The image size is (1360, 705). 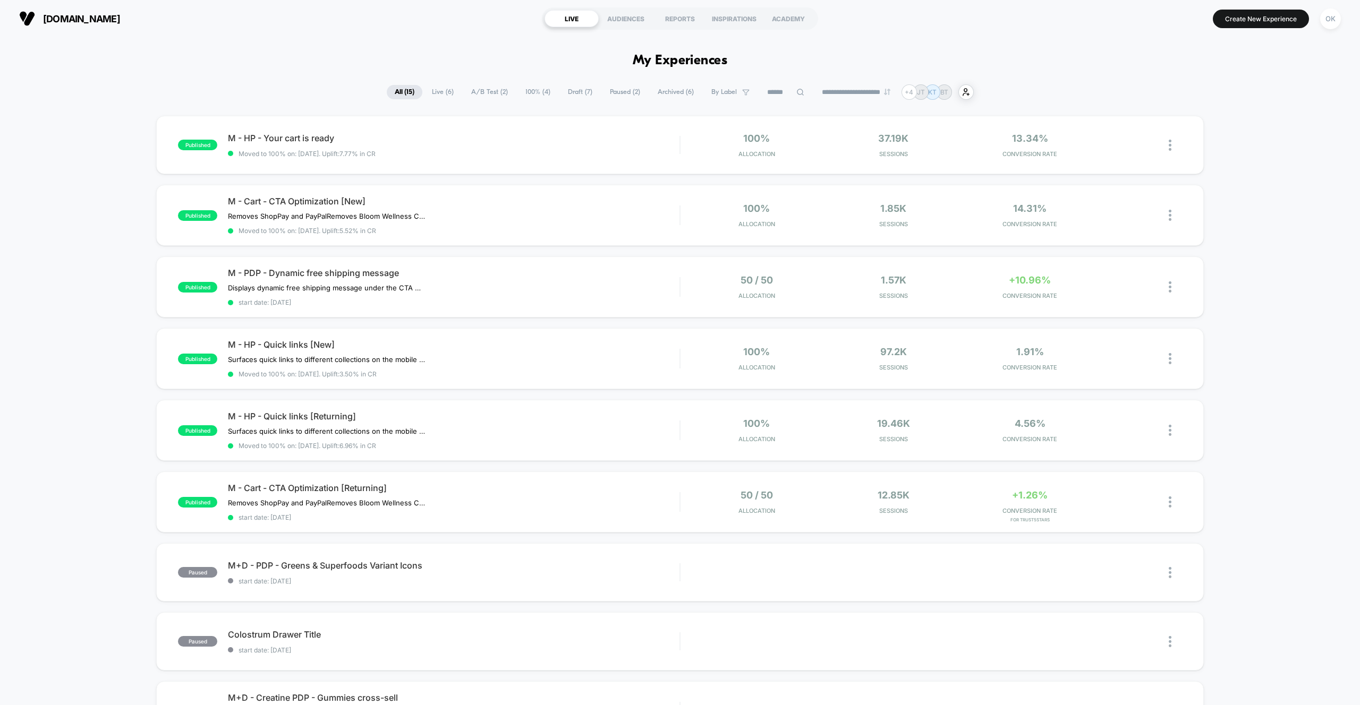 I want to click on p: KT, so click(x=932, y=92).